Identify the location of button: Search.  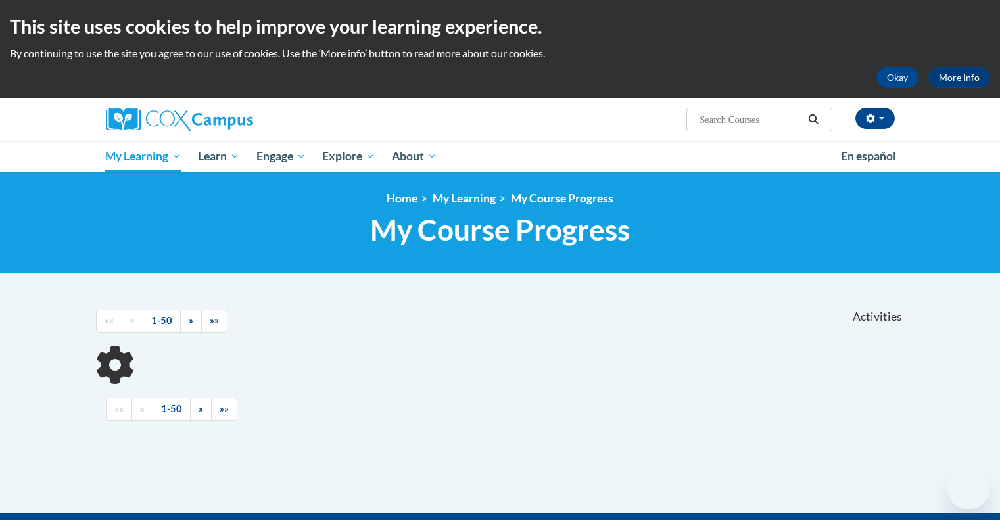
(813, 120).